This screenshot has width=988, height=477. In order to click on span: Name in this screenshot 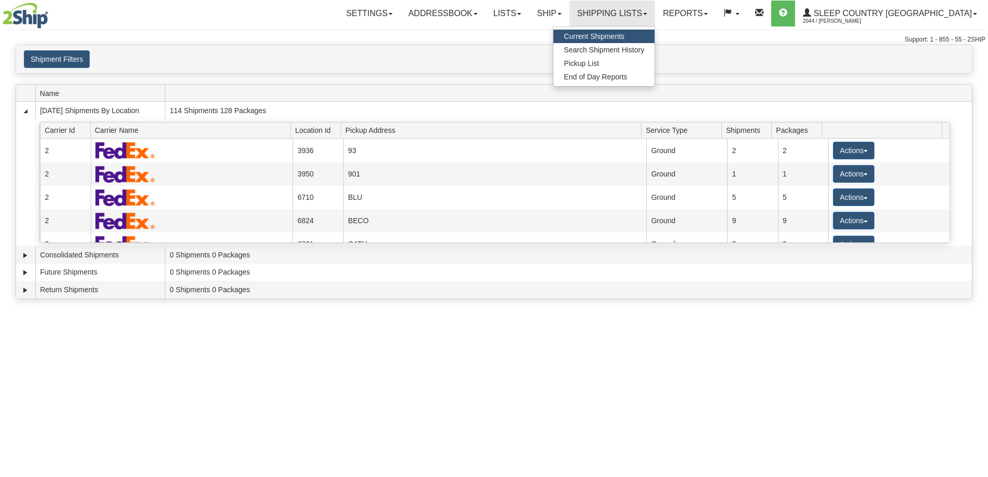, I will do `click(102, 93)`.